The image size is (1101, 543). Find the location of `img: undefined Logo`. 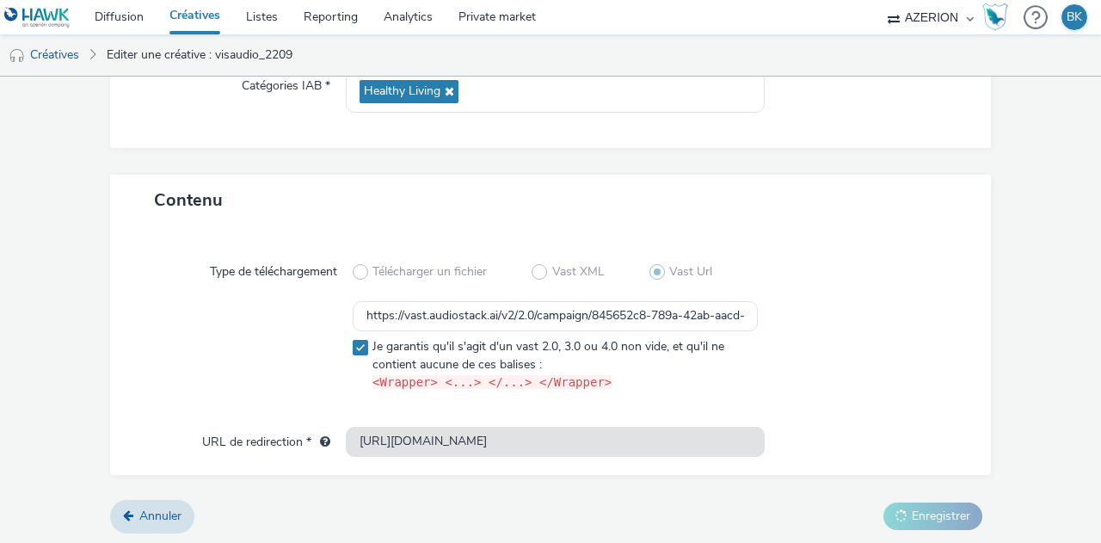

img: undefined Logo is located at coordinates (37, 17).